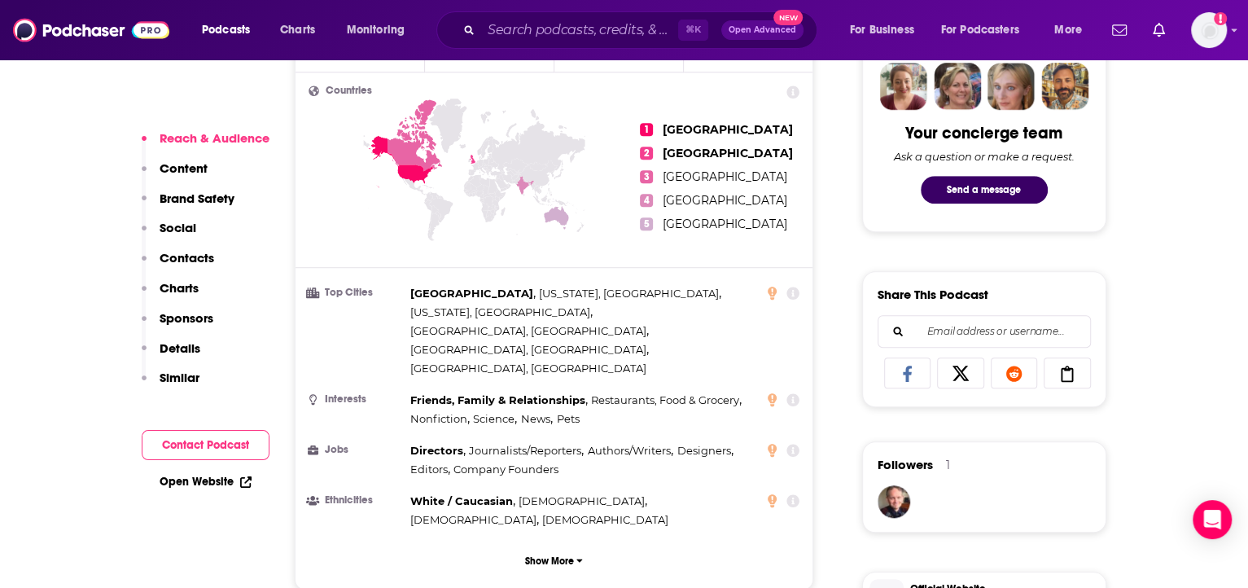  Describe the element at coordinates (788, 17) in the screenshot. I see `span: New` at that location.